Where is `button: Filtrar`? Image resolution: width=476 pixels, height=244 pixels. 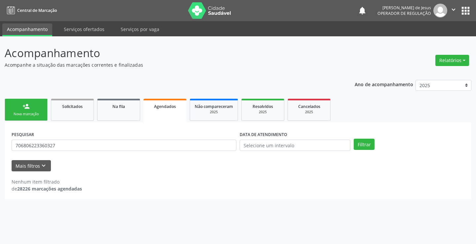
button: Filtrar is located at coordinates (364, 144).